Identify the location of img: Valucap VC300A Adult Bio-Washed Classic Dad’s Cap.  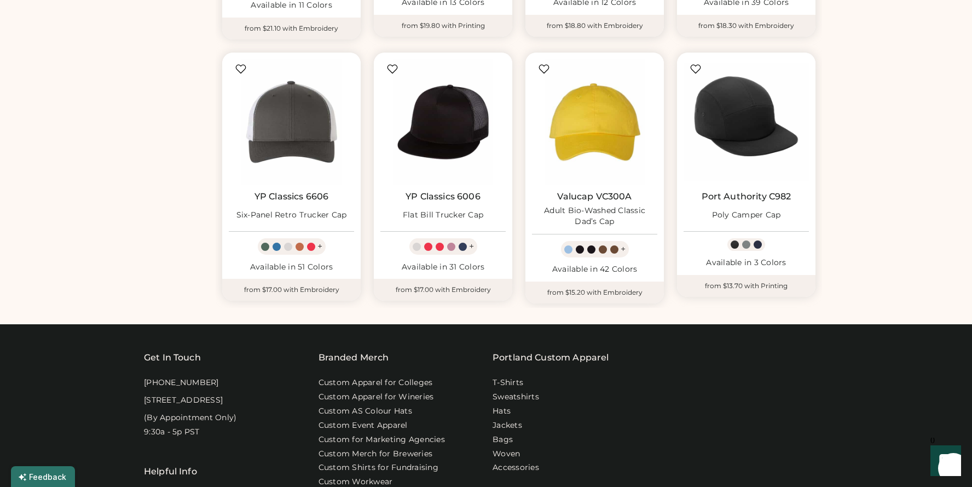
(594, 122).